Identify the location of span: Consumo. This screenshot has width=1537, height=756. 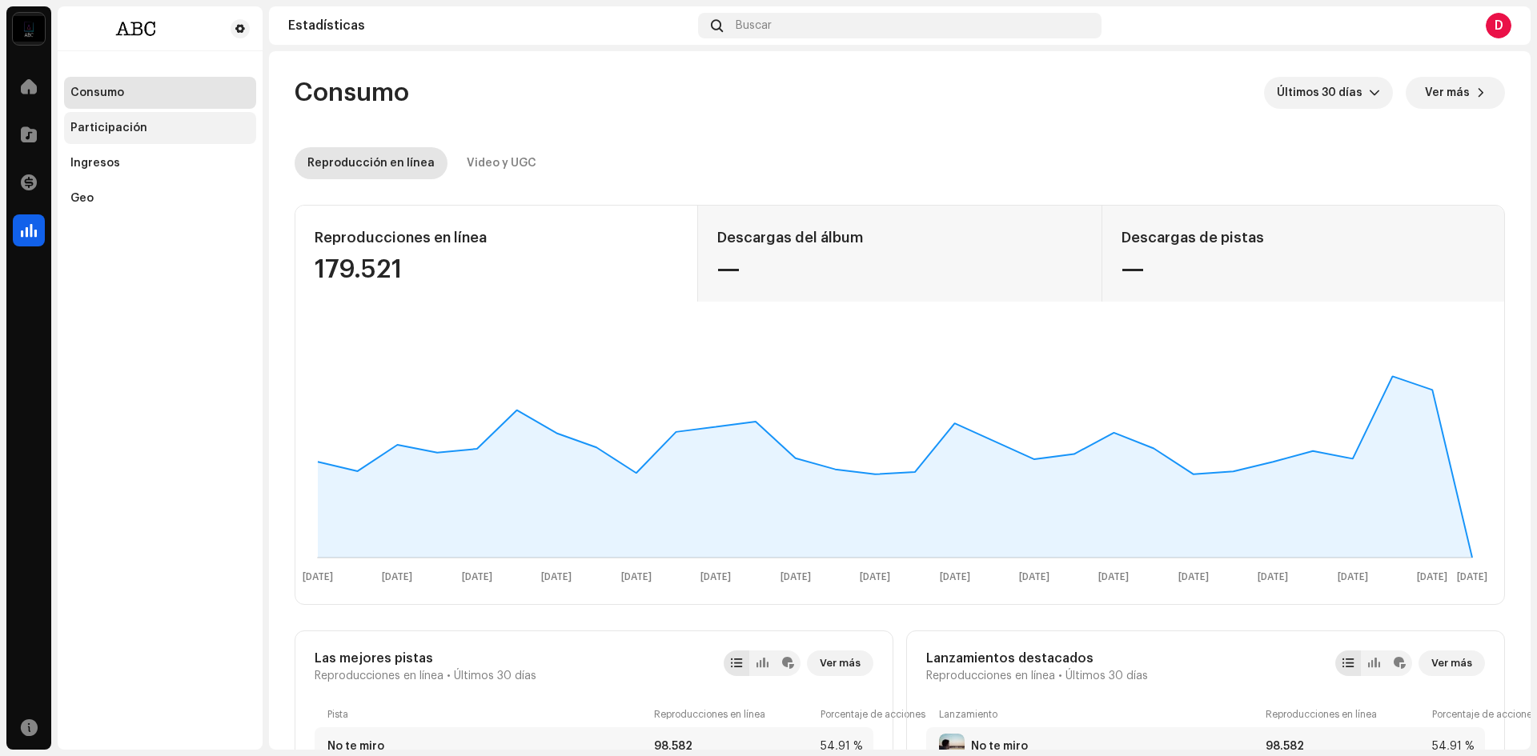
(351, 93).